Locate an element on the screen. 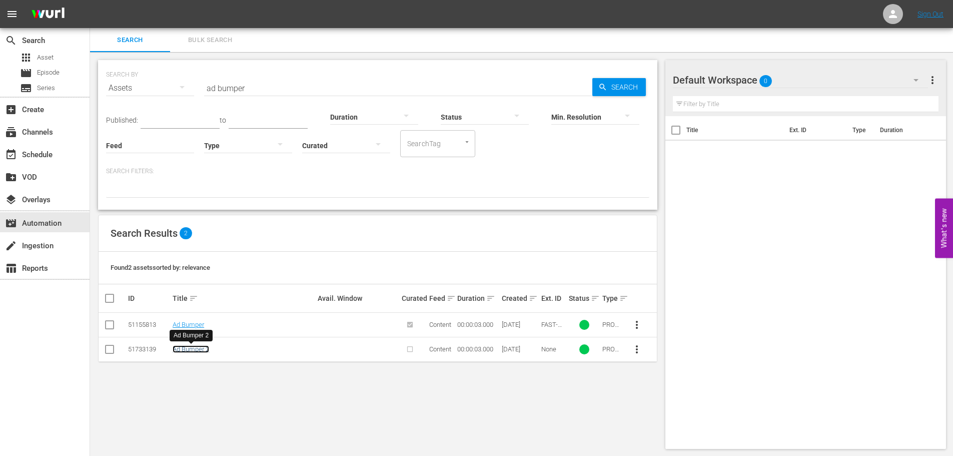  a: Sign Out is located at coordinates (931, 14).